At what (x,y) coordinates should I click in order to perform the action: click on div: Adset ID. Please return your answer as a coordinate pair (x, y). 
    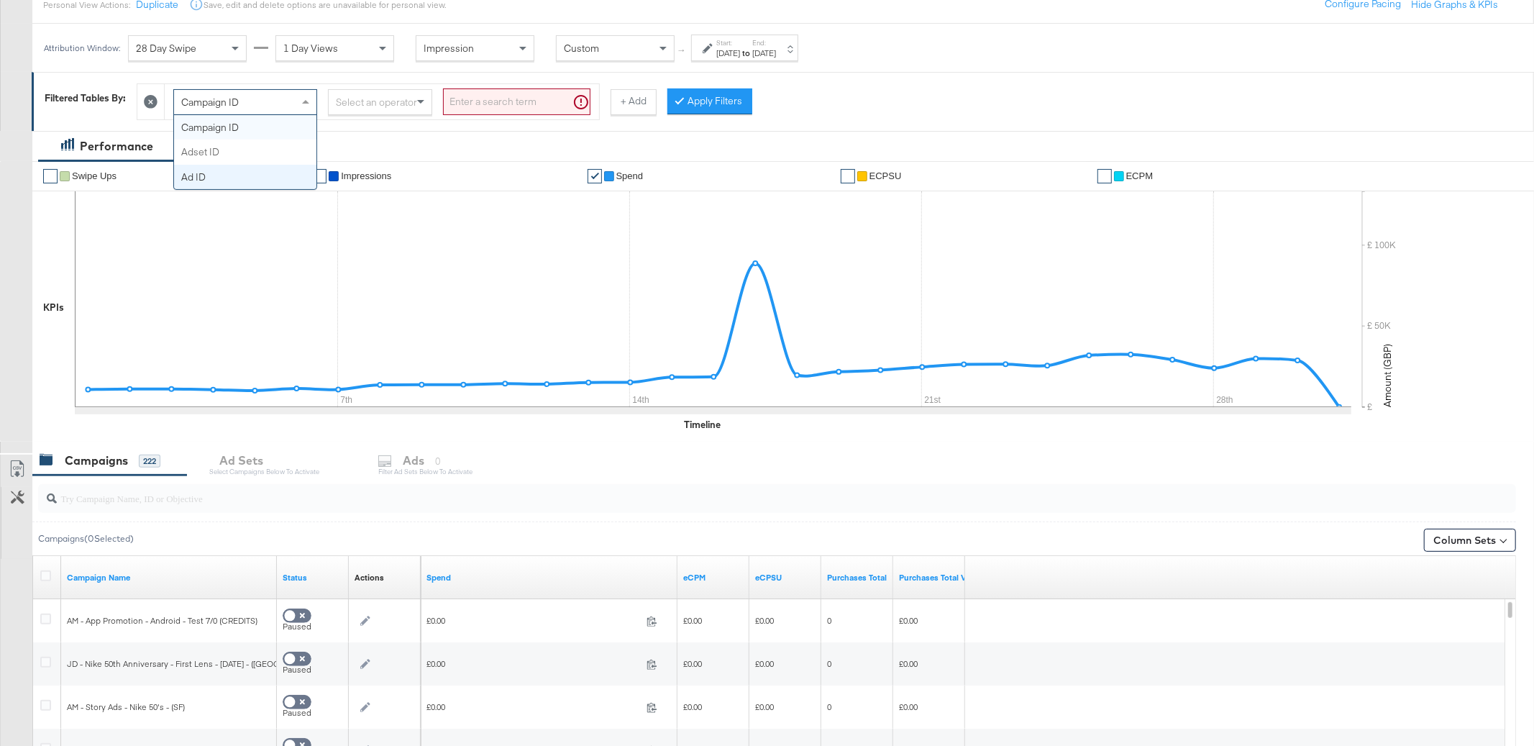
    Looking at the image, I should click on (245, 152).